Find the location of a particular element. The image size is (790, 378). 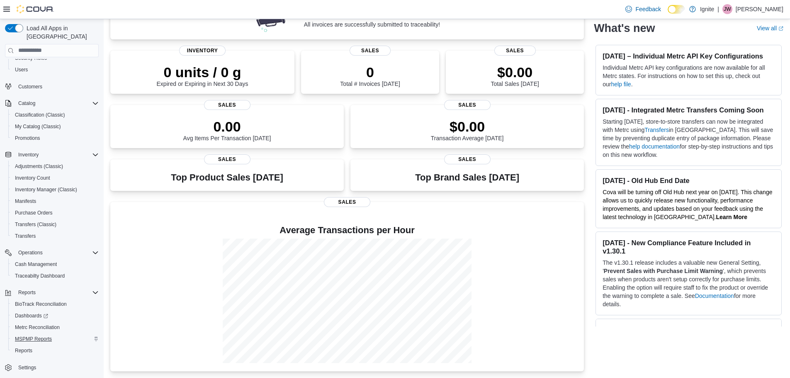

button: Transfers is located at coordinates (55, 236).